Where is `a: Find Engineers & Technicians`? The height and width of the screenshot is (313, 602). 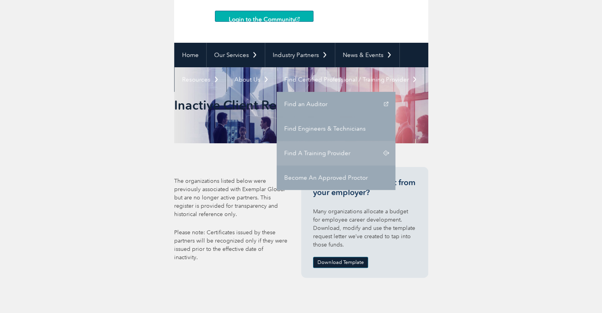
a: Find Engineers & Technicians is located at coordinates (336, 129).